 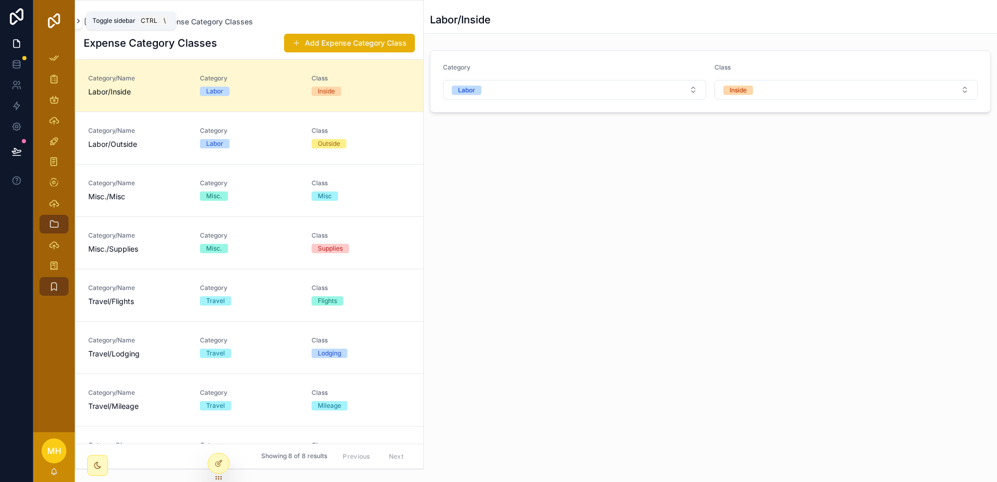 I want to click on span: Travel/Flights, so click(x=138, y=302).